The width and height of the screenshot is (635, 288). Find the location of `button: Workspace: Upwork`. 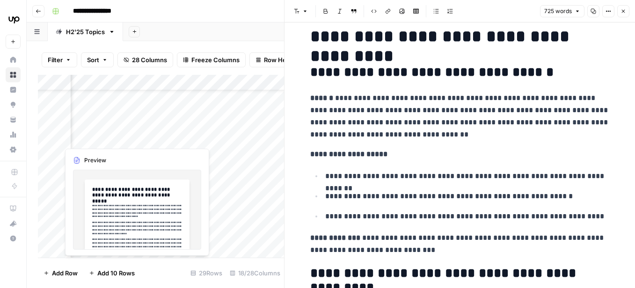

button: Workspace: Upwork is located at coordinates (13, 19).